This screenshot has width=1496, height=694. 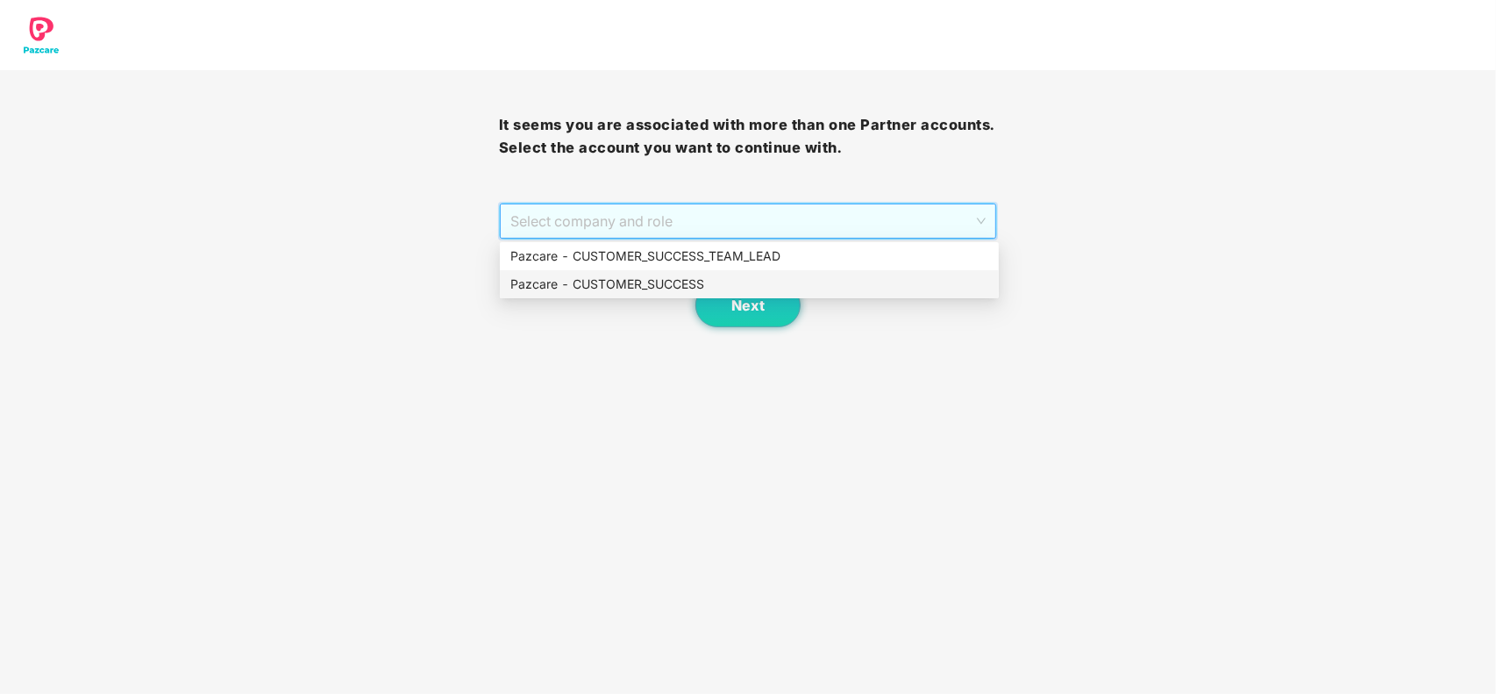 I want to click on button: Next, so click(x=748, y=305).